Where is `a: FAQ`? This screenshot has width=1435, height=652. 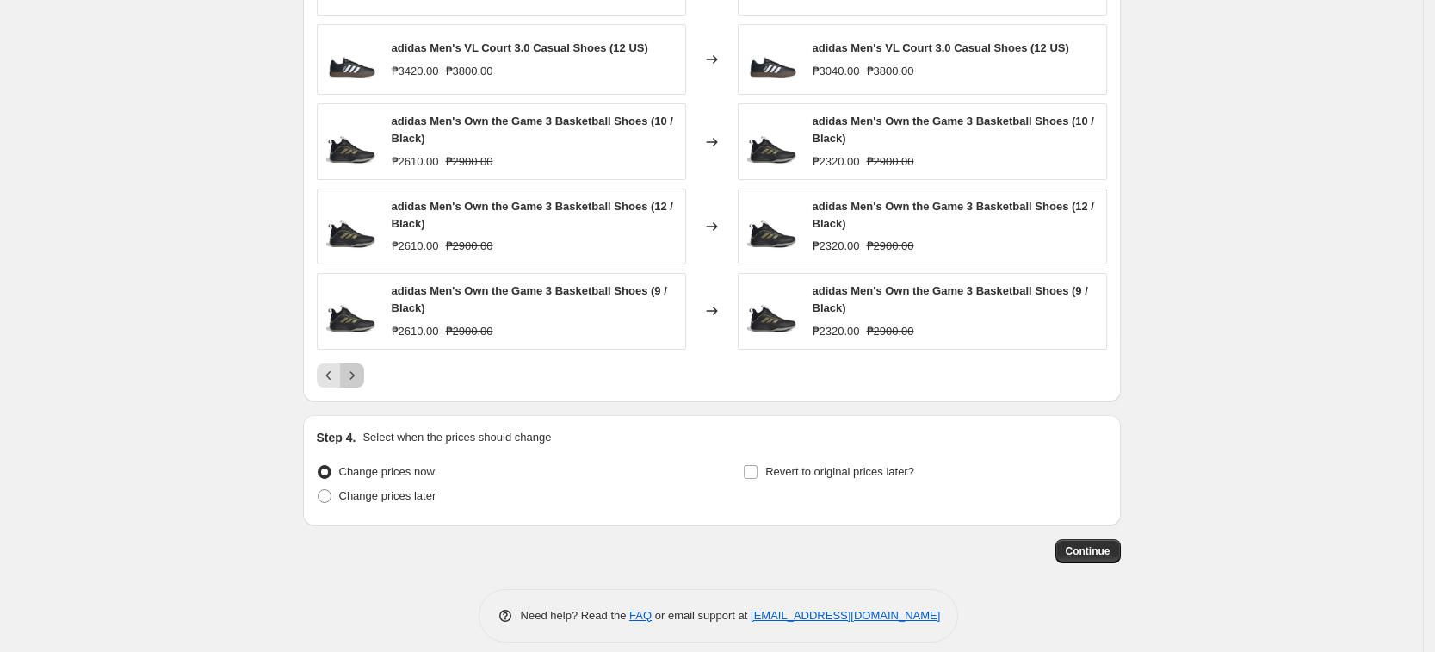 a: FAQ is located at coordinates (640, 615).